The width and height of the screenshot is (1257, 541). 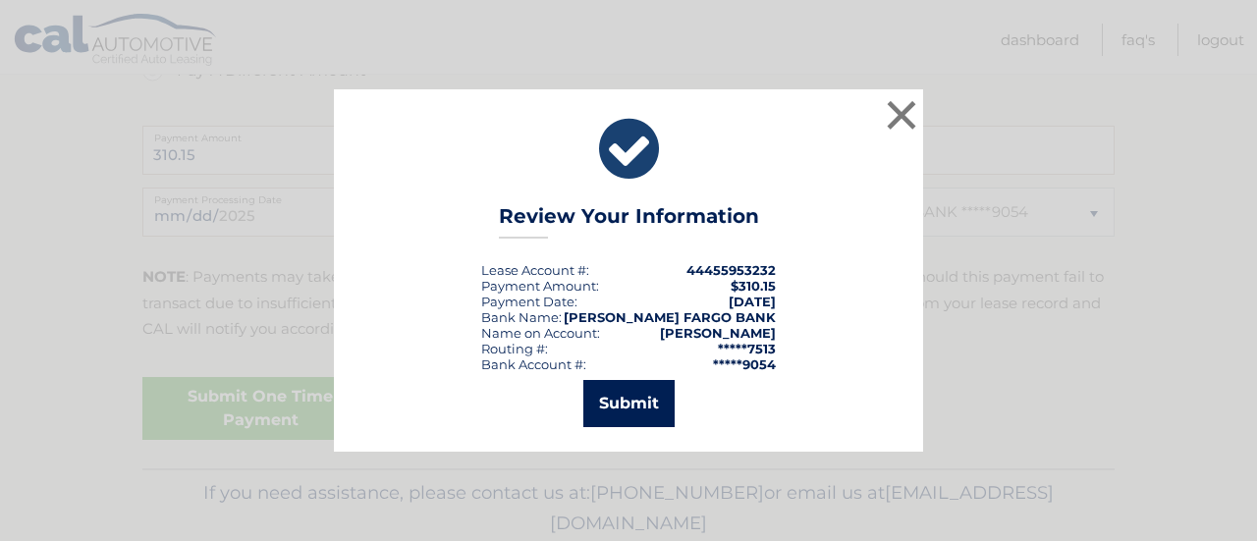 What do you see at coordinates (535, 270) in the screenshot?
I see `div: Lease Account #:` at bounding box center [535, 270].